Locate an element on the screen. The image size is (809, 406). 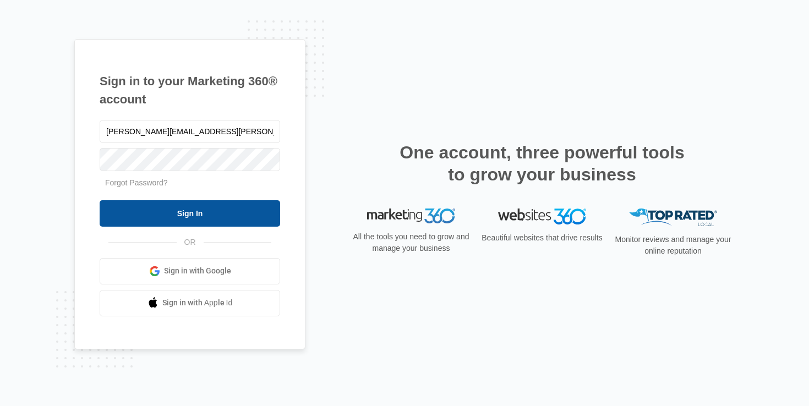
p: Beautiful websites that drive results is located at coordinates (542, 238).